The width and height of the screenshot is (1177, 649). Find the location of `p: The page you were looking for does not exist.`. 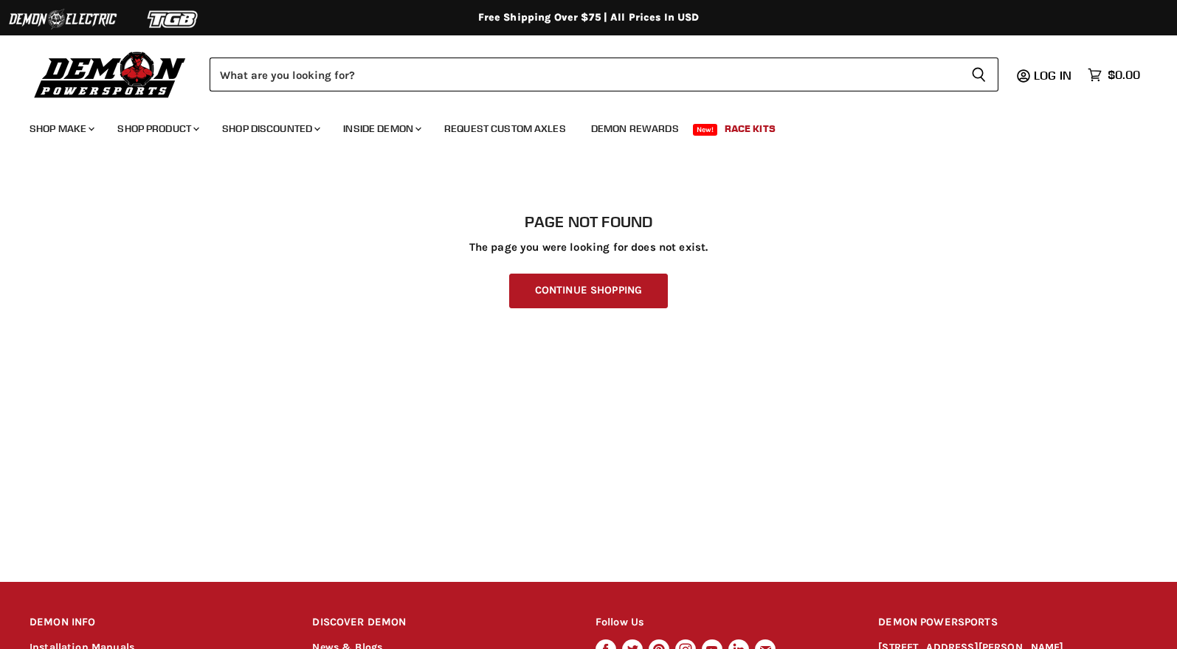

p: The page you were looking for does not exist. is located at coordinates (588, 247).